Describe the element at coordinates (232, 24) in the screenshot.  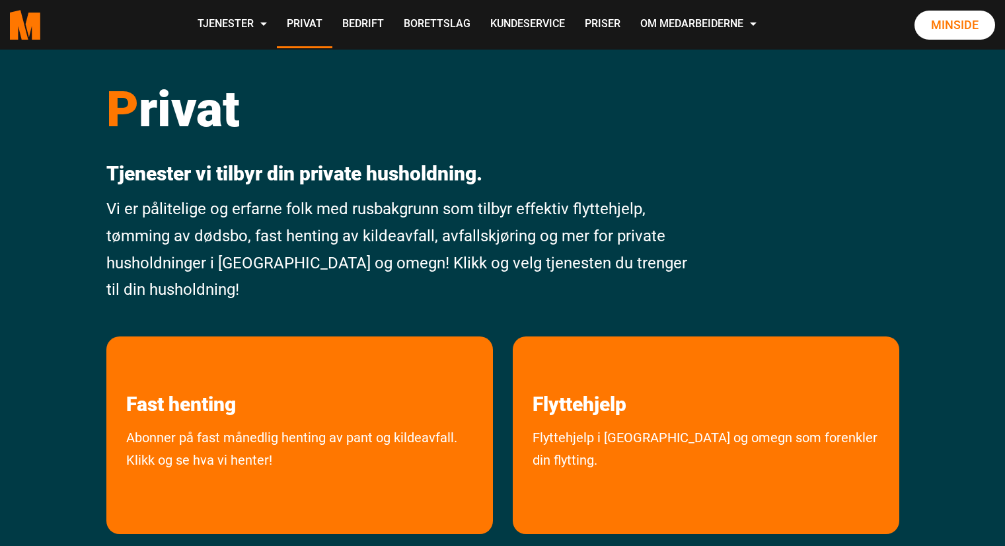
I see `a: Tjenester` at that location.